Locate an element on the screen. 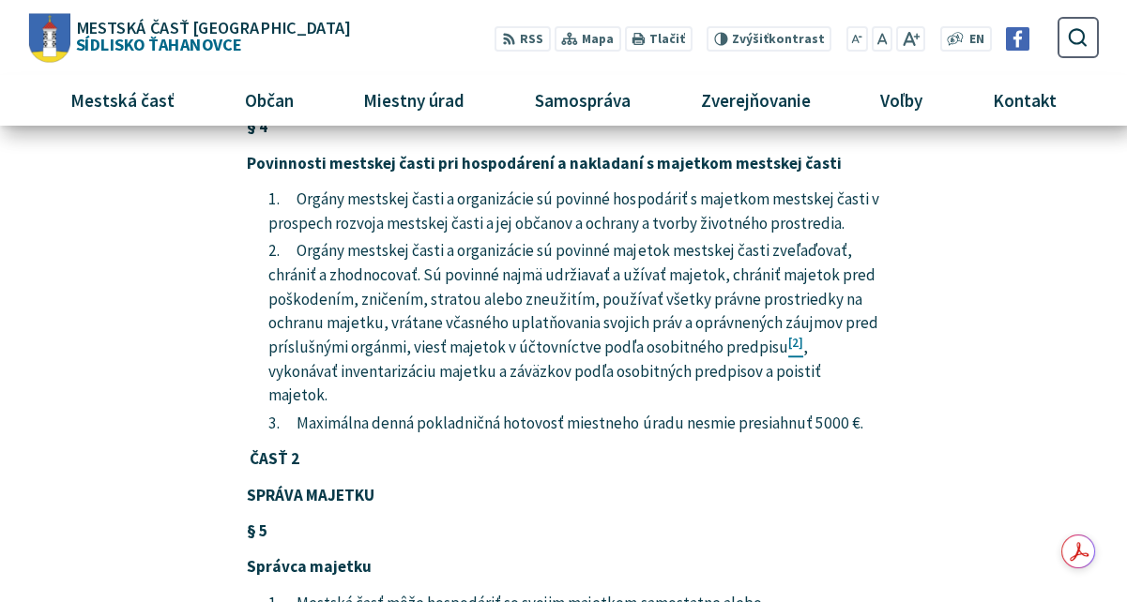 This screenshot has width=1127, height=602. button: Zmenšiť veľkosť písma is located at coordinates (858, 38).